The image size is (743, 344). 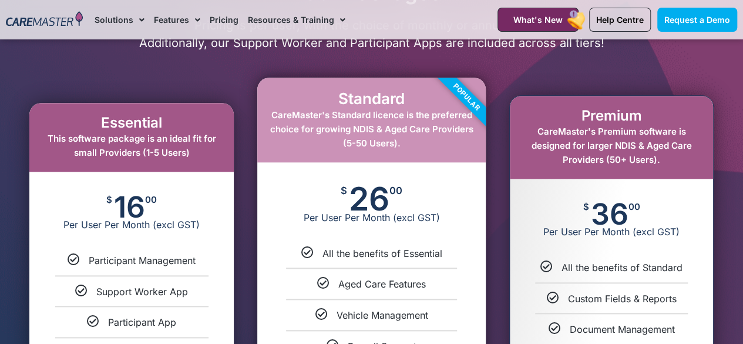 I want to click on span: Participant Management, so click(x=142, y=260).